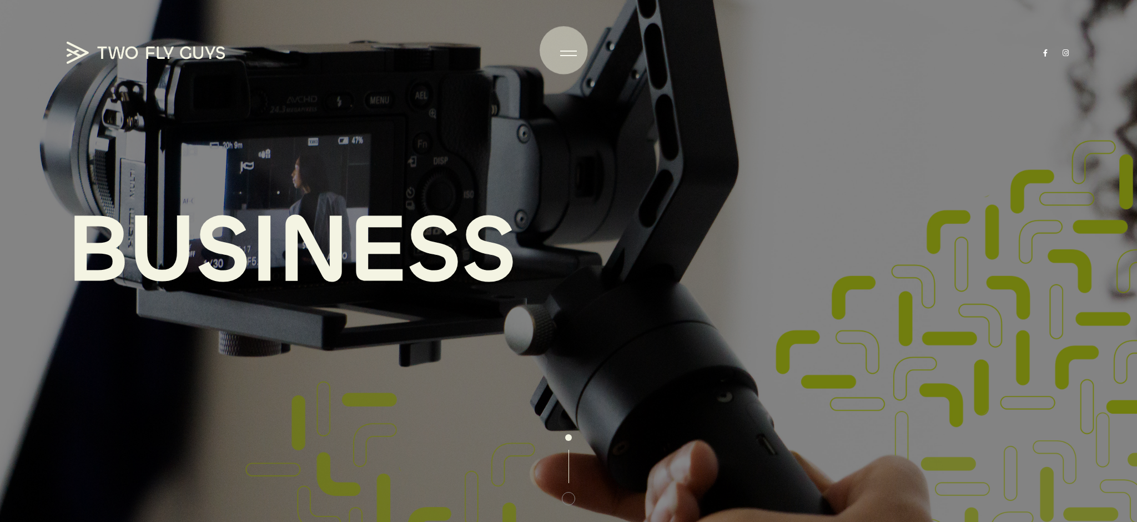  I want to click on div: I, so click(264, 249).